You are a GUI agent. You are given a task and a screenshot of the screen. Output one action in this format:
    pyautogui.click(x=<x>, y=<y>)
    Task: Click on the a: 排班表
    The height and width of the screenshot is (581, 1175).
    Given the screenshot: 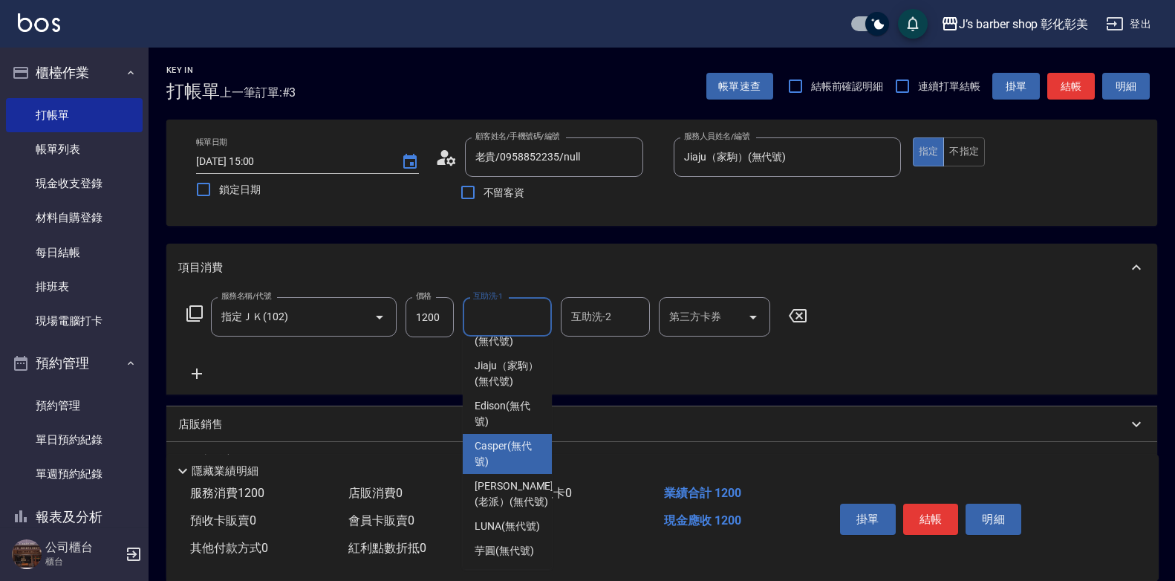 What is the action you would take?
    pyautogui.click(x=74, y=287)
    